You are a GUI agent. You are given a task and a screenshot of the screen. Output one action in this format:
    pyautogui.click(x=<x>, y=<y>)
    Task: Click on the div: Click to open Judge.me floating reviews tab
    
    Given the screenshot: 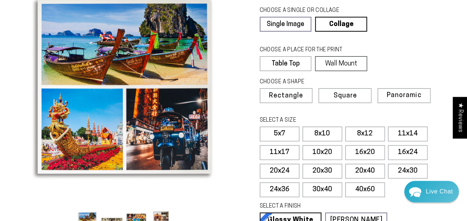 What is the action you would take?
    pyautogui.click(x=460, y=117)
    